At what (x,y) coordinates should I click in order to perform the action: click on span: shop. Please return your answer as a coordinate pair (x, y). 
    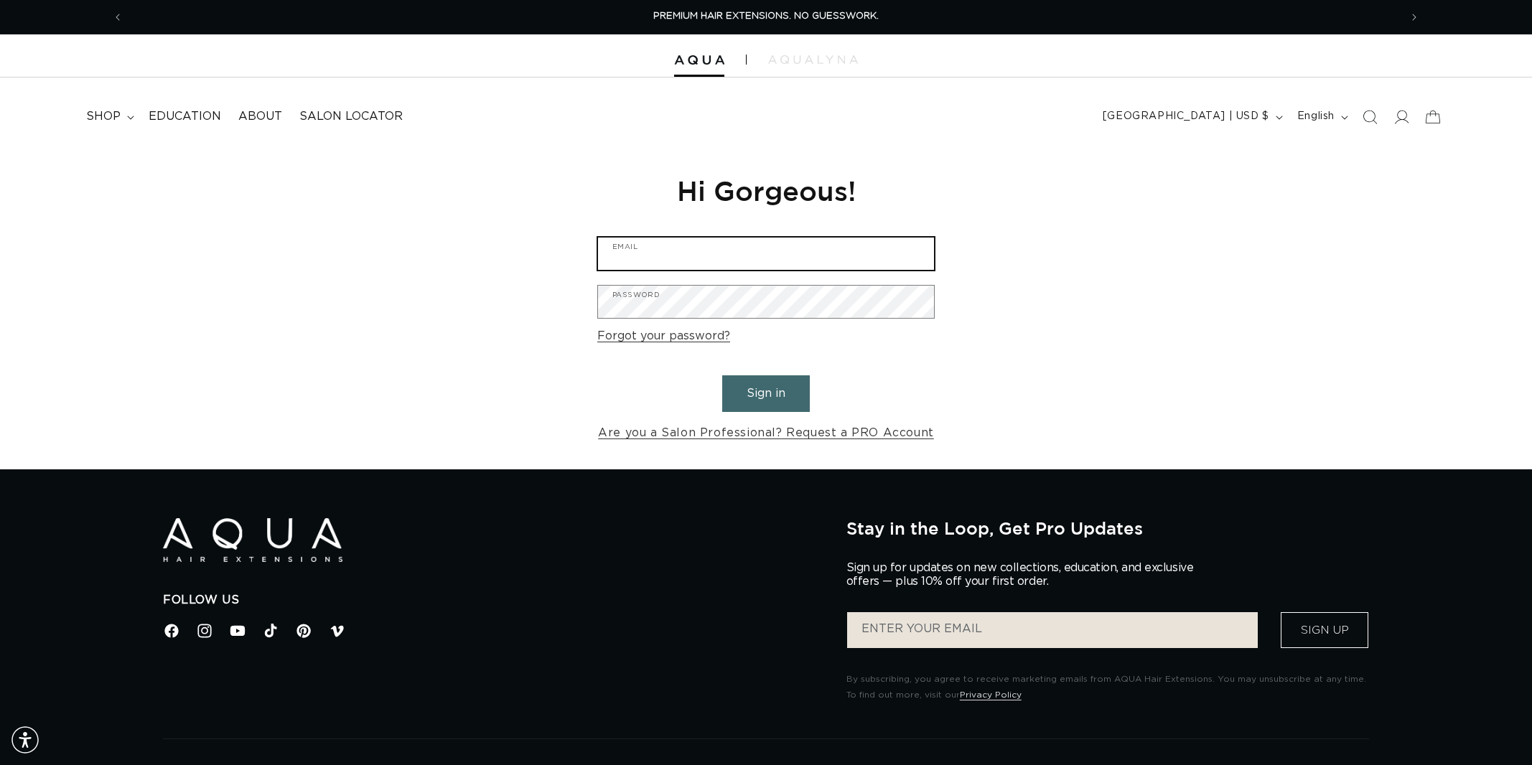
    Looking at the image, I should click on (103, 116).